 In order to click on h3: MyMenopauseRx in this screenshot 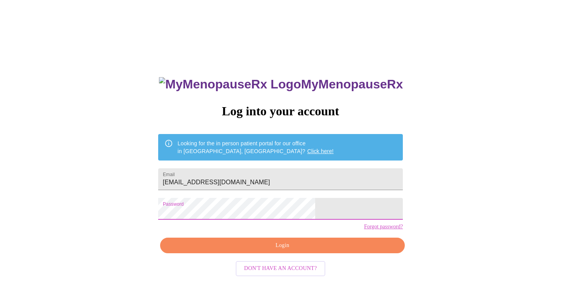, I will do `click(281, 84)`.